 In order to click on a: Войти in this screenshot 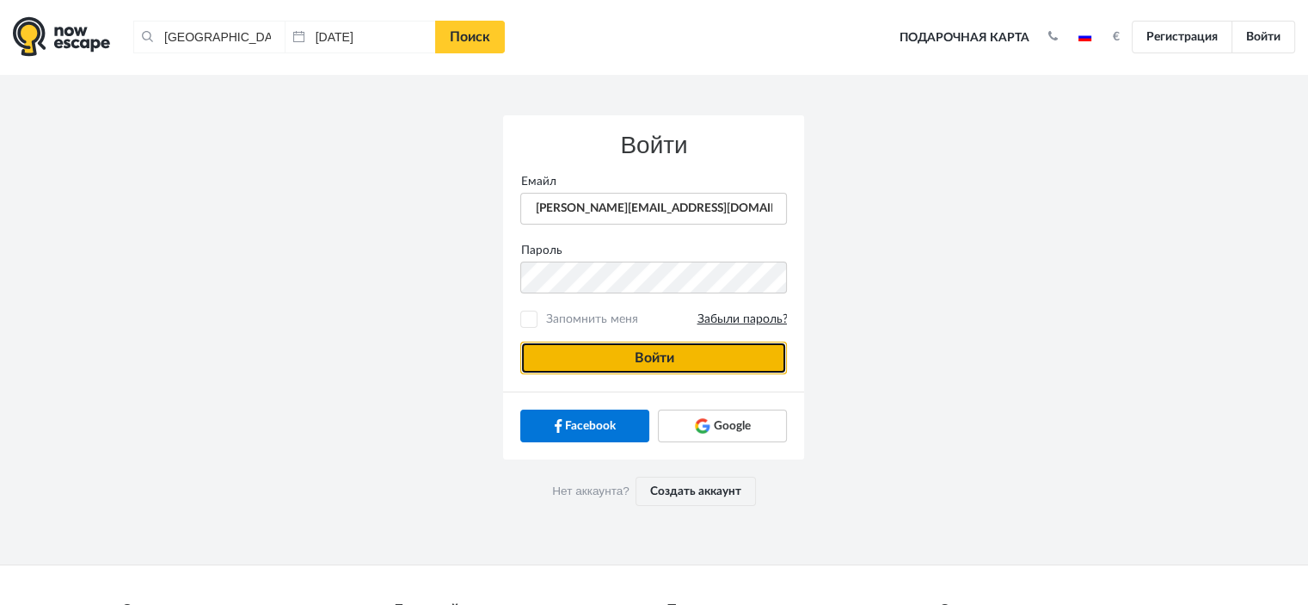, I will do `click(1264, 37)`.